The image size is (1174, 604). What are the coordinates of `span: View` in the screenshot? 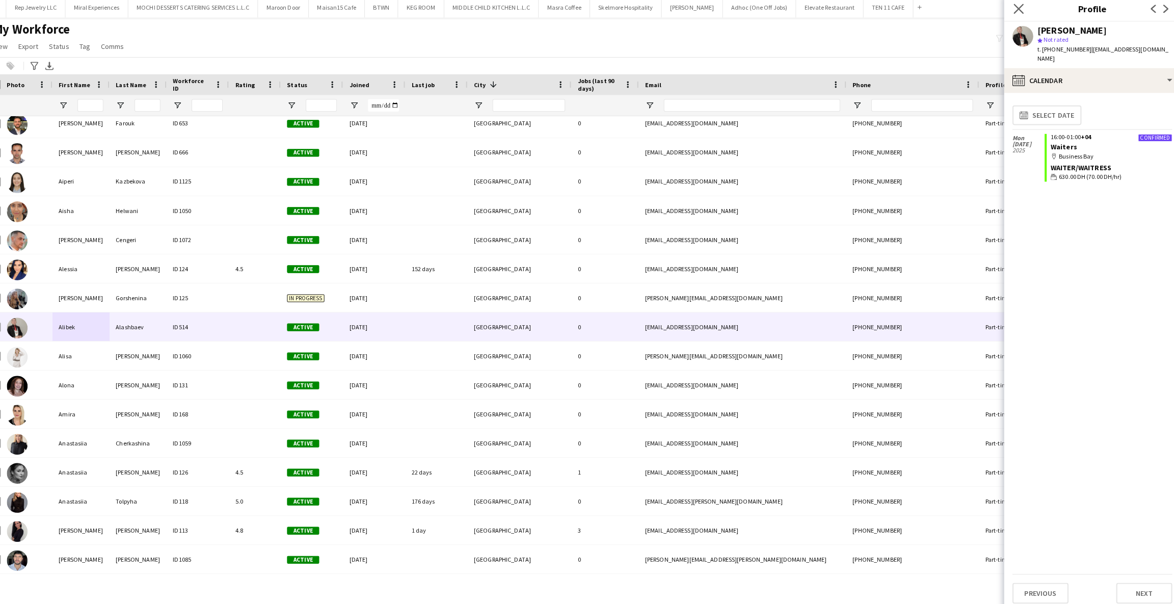 It's located at (15, 48).